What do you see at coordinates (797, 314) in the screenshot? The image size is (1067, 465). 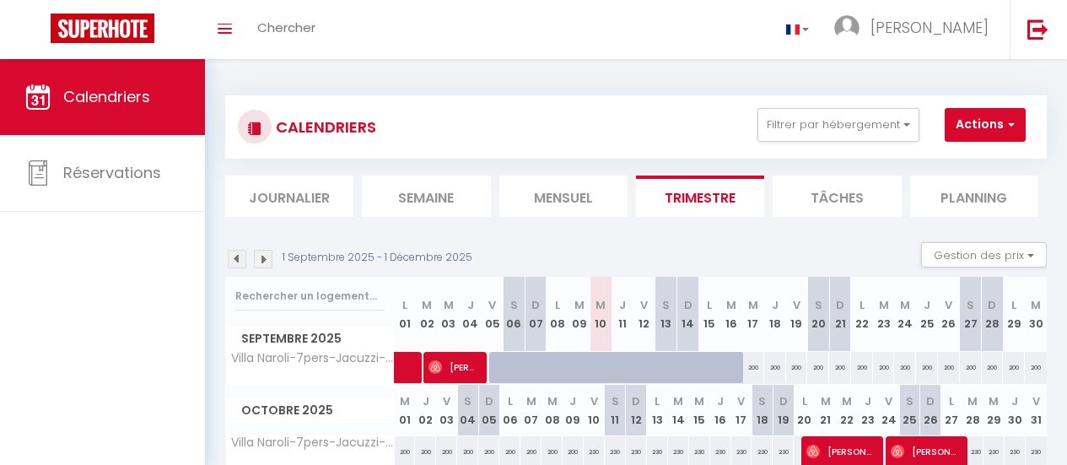 I see `th: 19` at bounding box center [797, 314].